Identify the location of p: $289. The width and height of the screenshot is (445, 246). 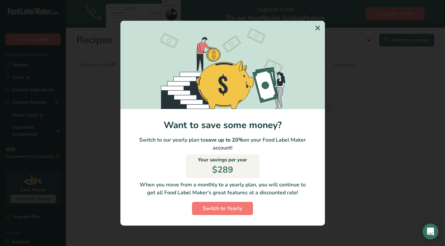
(222, 170).